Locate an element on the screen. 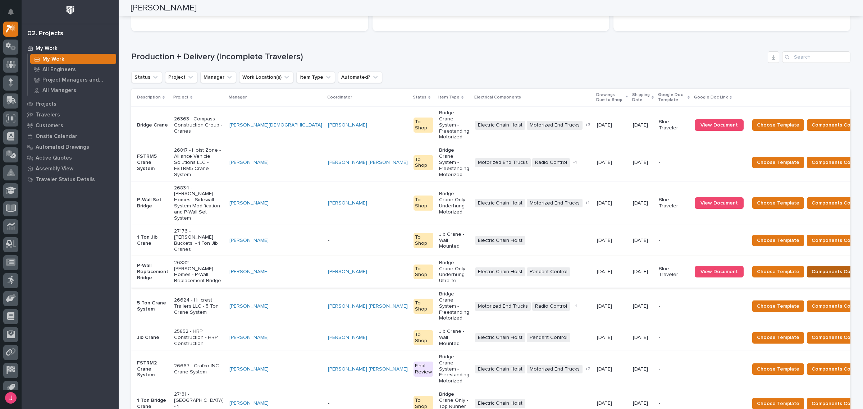 Image resolution: width=863 pixels, height=409 pixels. p: Item Type is located at coordinates (449, 97).